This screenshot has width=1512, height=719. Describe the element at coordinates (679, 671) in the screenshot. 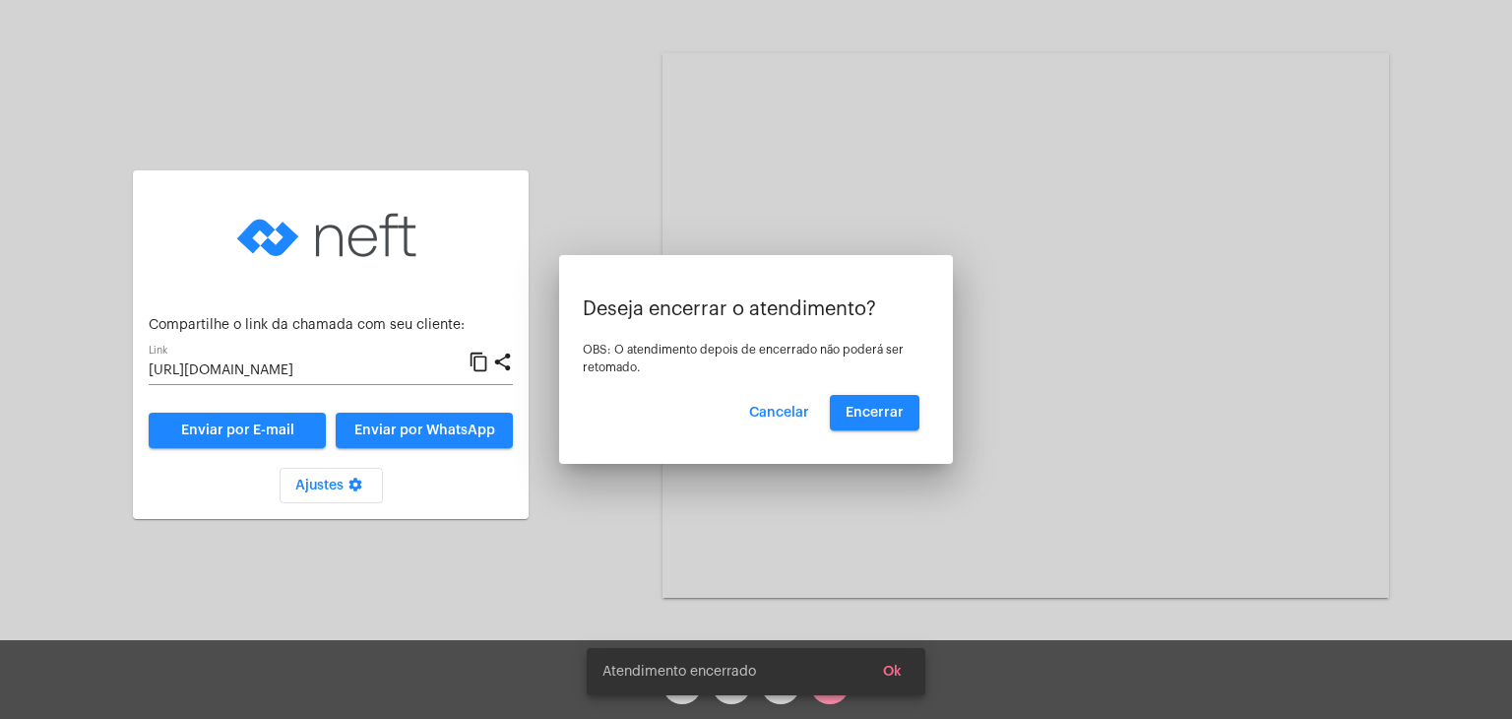

I see `span: Atendimento encerrado` at that location.